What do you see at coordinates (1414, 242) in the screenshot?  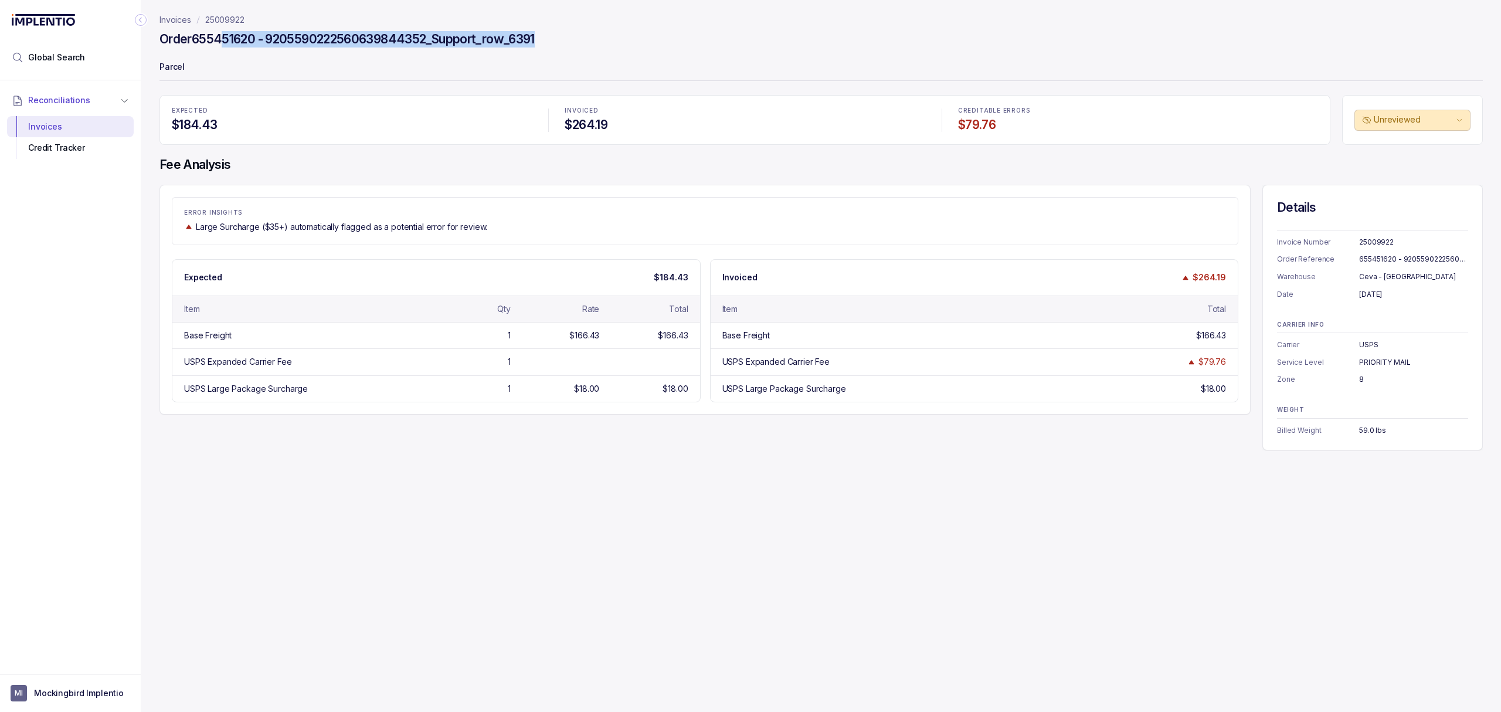 I see `div: 25009922` at bounding box center [1414, 242].